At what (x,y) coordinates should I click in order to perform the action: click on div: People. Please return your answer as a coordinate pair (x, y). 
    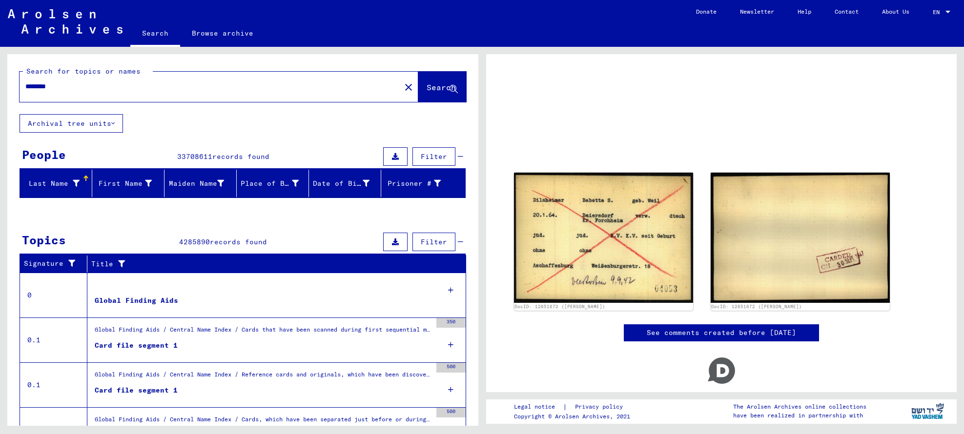
    Looking at the image, I should click on (44, 155).